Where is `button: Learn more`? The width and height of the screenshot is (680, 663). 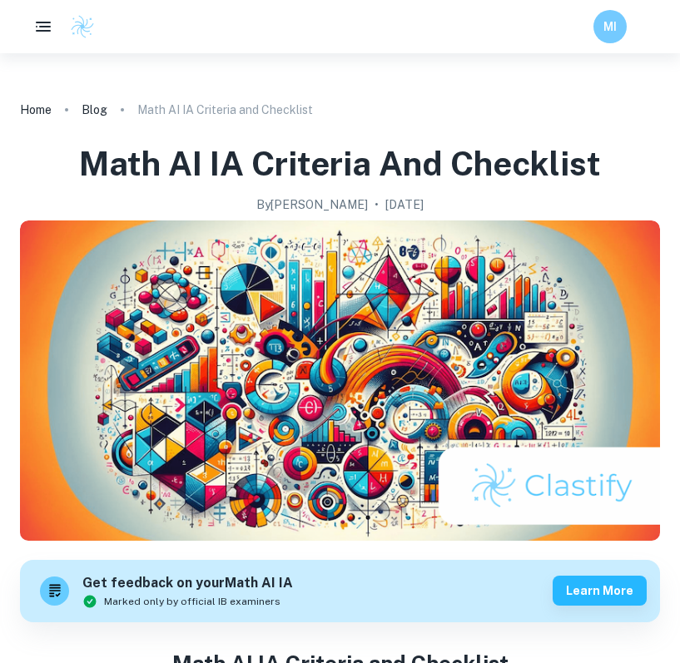
button: Learn more is located at coordinates (599, 591).